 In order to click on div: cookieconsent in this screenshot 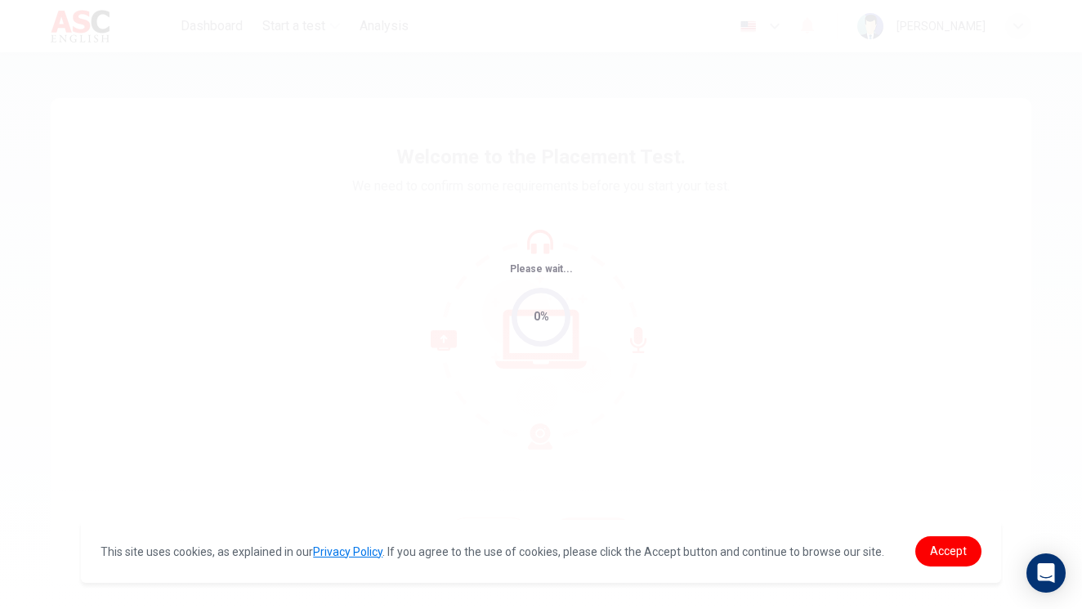, I will do `click(540, 551)`.